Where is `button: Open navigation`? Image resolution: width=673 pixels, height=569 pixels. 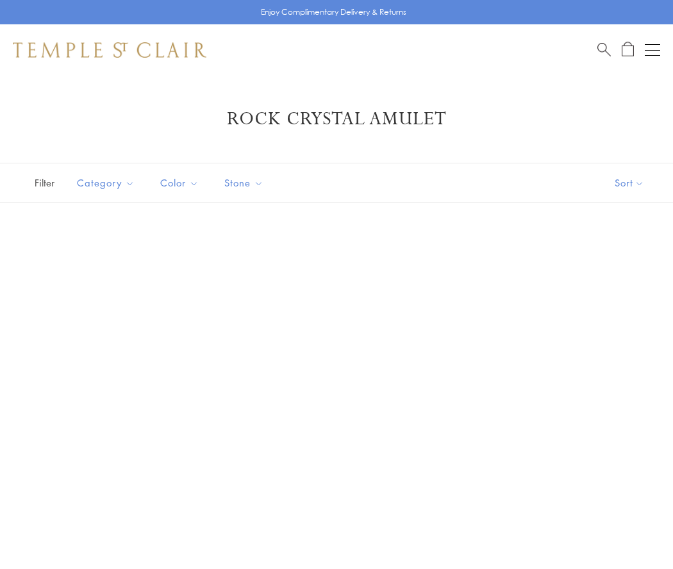
button: Open navigation is located at coordinates (652, 50).